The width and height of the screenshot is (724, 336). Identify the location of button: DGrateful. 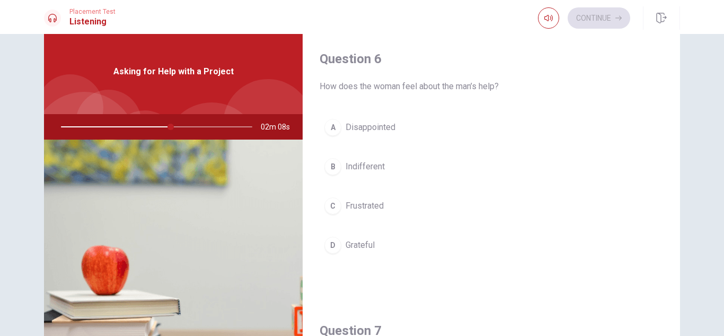
(492, 245).